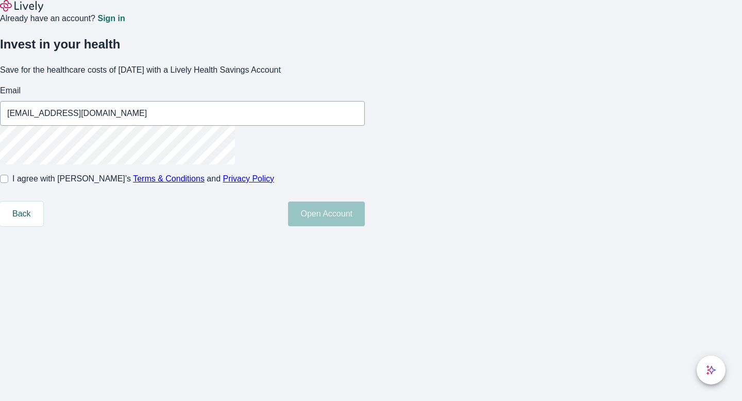 The width and height of the screenshot is (742, 401). What do you see at coordinates (711, 370) in the screenshot?
I see `svg: Lively AI Assistant` at bounding box center [711, 370].